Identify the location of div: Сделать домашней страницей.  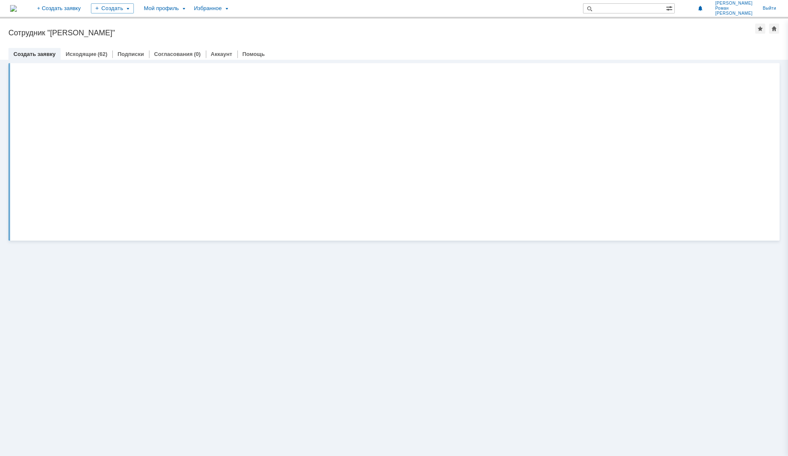
(774, 29).